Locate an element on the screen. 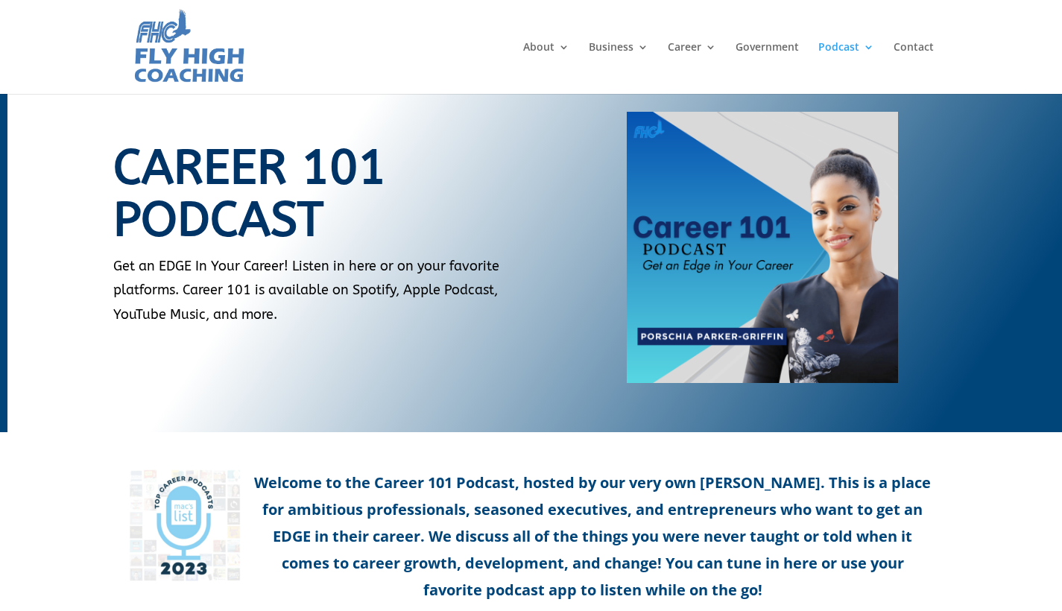  img: Career 101 Podcast is located at coordinates (762, 247).